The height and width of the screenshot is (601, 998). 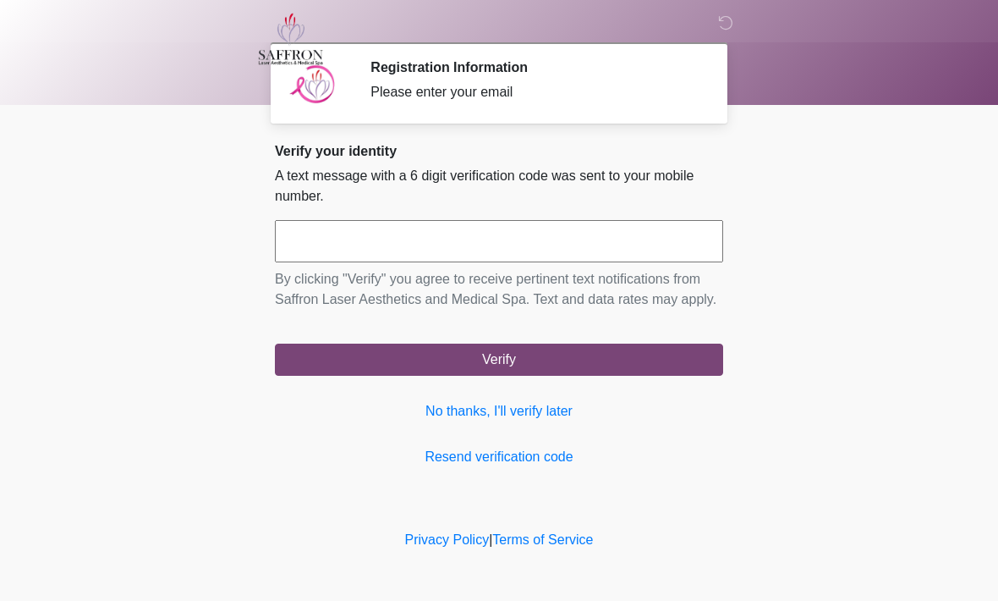 I want to click on img: Agent Avatar, so click(x=313, y=85).